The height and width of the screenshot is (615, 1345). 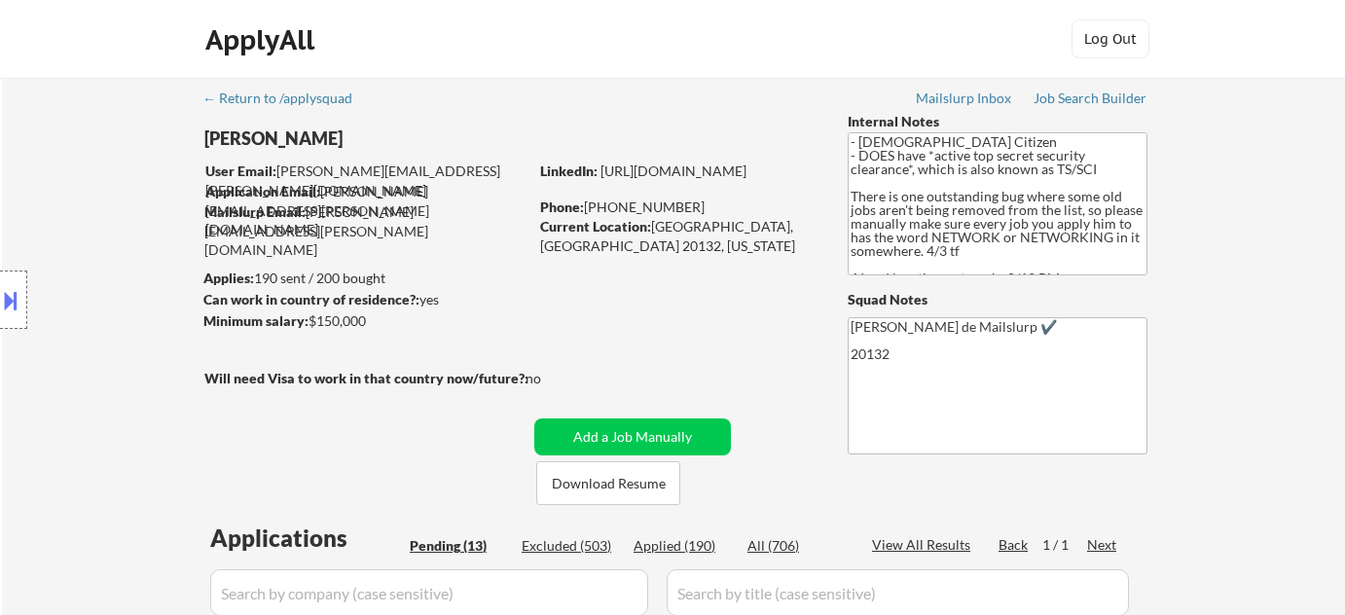 What do you see at coordinates (997, 122) in the screenshot?
I see `div: Internal Notes` at bounding box center [997, 122].